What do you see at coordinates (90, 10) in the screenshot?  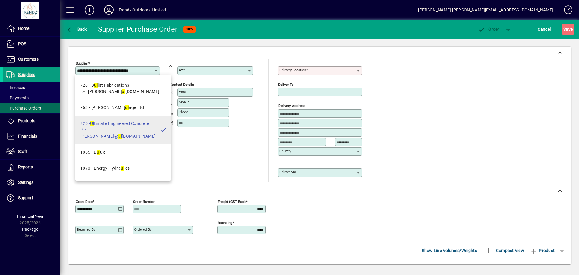 I see `button: Add` at bounding box center [90, 10].